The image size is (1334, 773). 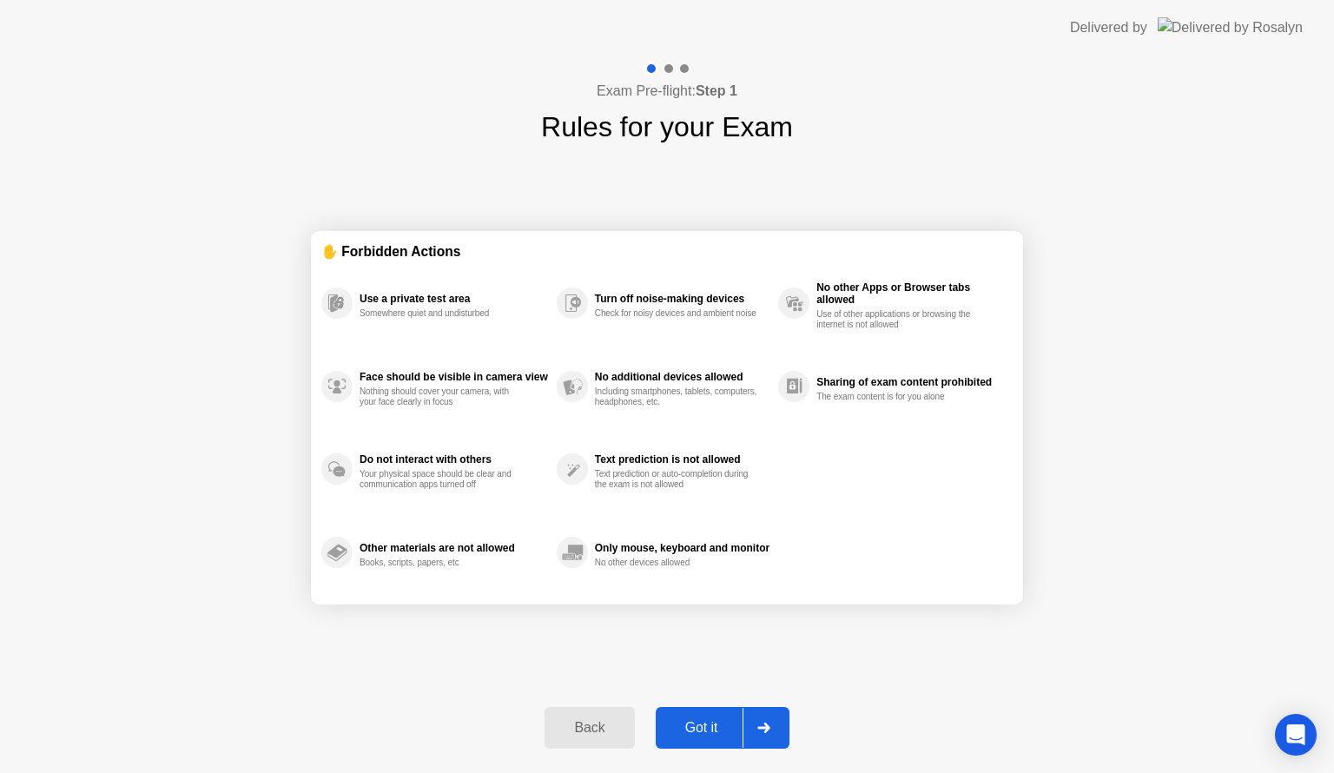 I want to click on div: Do not interact with others, so click(x=453, y=460).